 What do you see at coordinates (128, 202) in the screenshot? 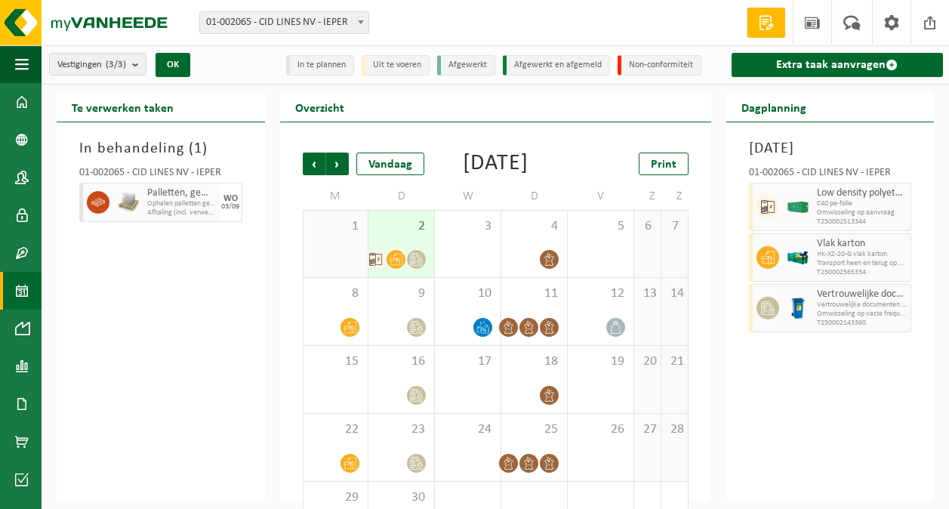
I see `img: LP-PA-00000-WDN-11` at bounding box center [128, 202].